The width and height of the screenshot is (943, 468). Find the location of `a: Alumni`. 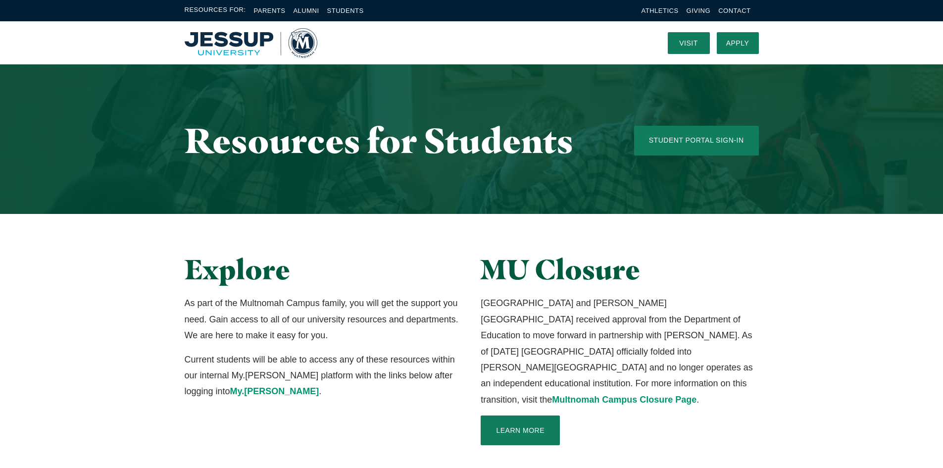

a: Alumni is located at coordinates (306, 10).